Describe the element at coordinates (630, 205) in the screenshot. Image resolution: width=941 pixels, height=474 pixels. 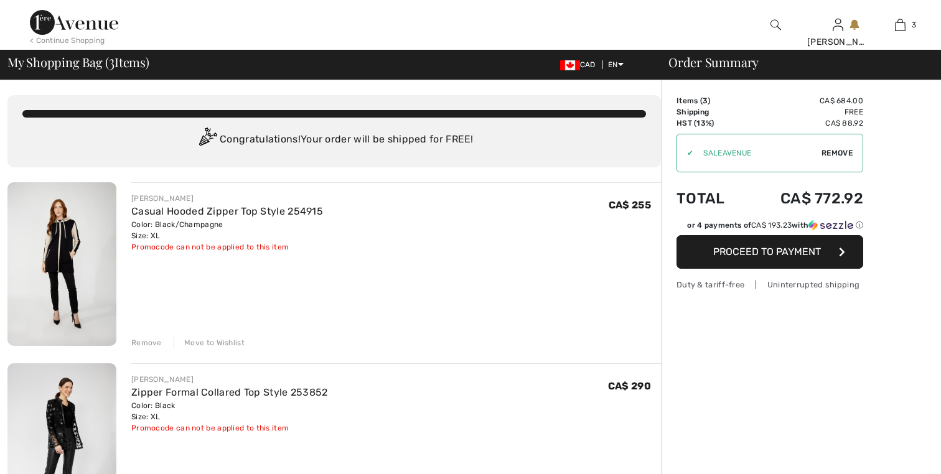
I see `span: CA$ 255` at that location.